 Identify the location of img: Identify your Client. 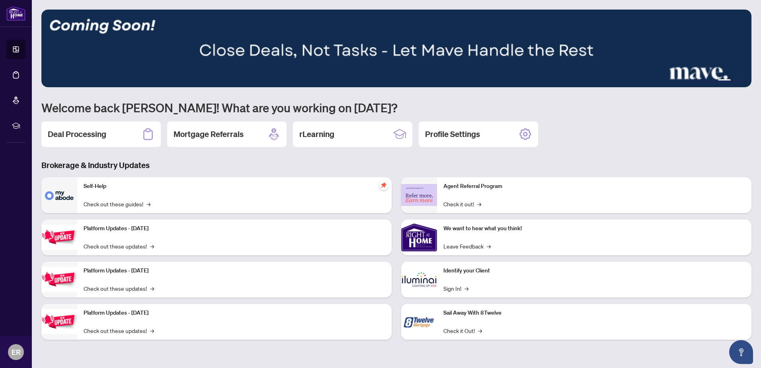
(419, 279).